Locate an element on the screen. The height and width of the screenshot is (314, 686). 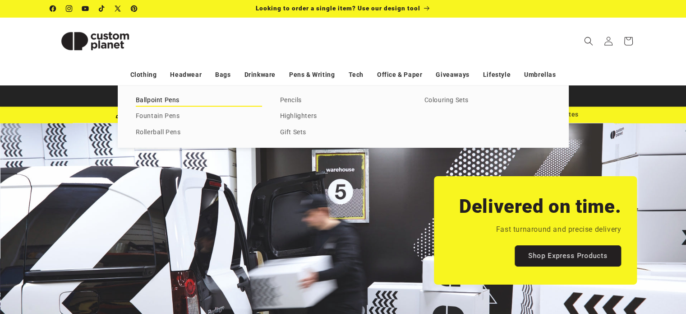
h2: Delivered on time. is located at coordinates (540, 206).